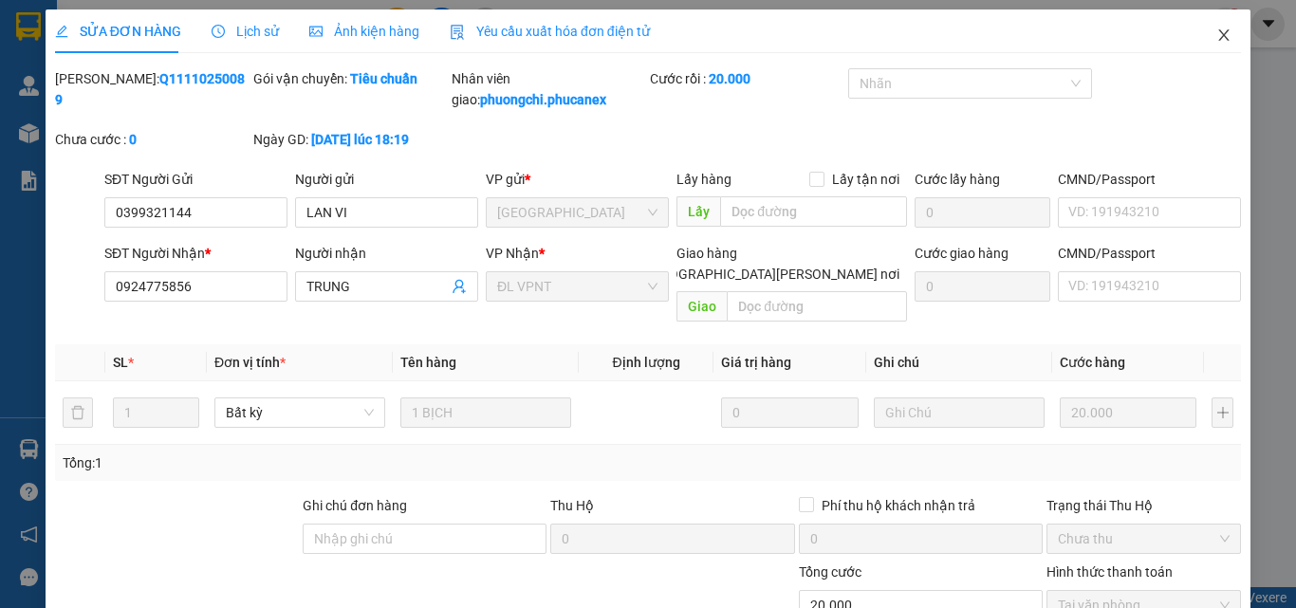 The width and height of the screenshot is (1296, 608). What do you see at coordinates (486, 413) in the screenshot?
I see `input: VD: Bàn, Ghế` at bounding box center [486, 413].